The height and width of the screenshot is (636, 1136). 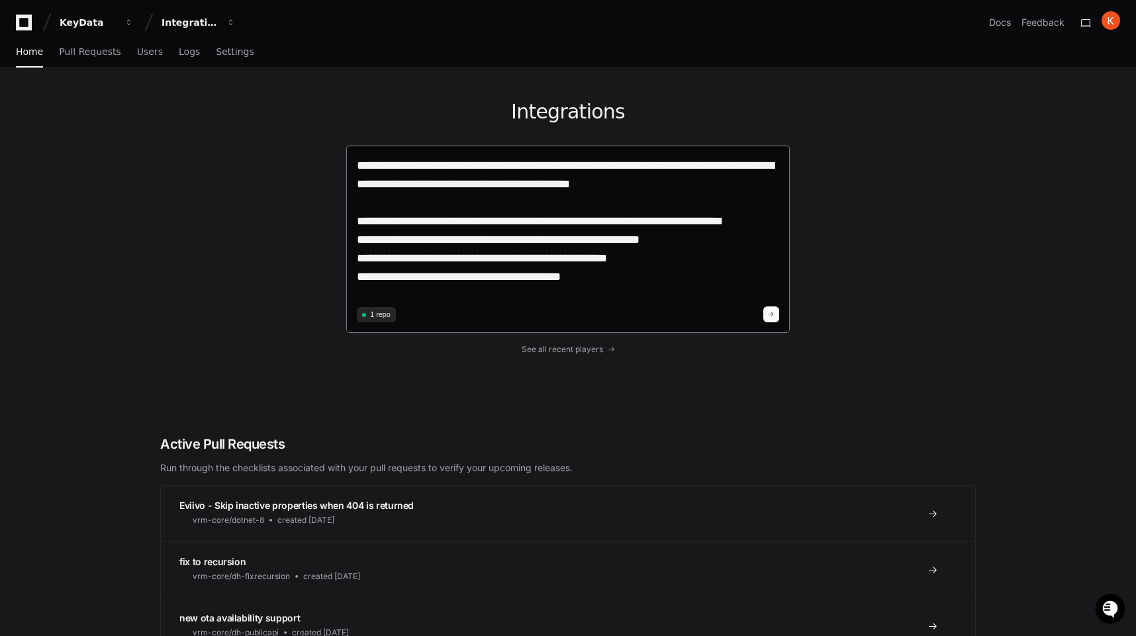 What do you see at coordinates (568, 468) in the screenshot?
I see `p: Run through the checklists associated with your pull requests to verify your upcoming releases.` at bounding box center [568, 468].